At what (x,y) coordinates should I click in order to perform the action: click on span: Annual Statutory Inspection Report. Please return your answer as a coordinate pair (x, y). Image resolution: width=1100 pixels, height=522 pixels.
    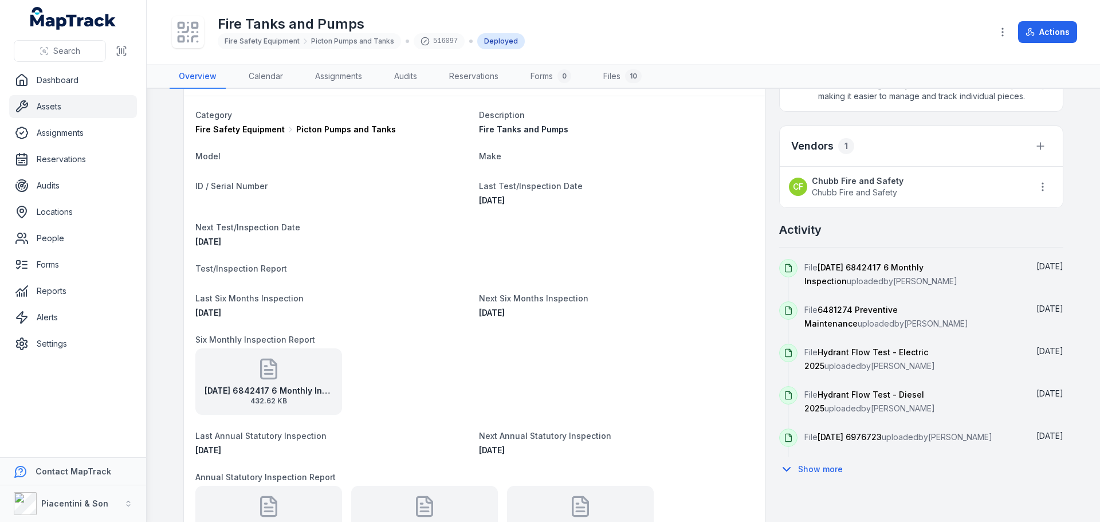
    Looking at the image, I should click on (265, 476).